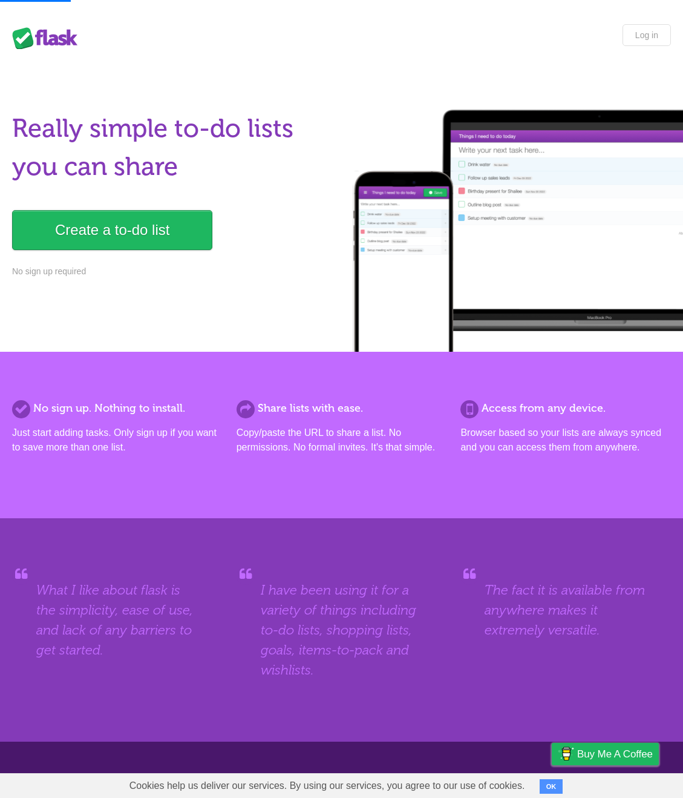 Image resolution: width=683 pixels, height=798 pixels. What do you see at coordinates (342, 408) in the screenshot?
I see `h2: Share lists with ease.` at bounding box center [342, 408].